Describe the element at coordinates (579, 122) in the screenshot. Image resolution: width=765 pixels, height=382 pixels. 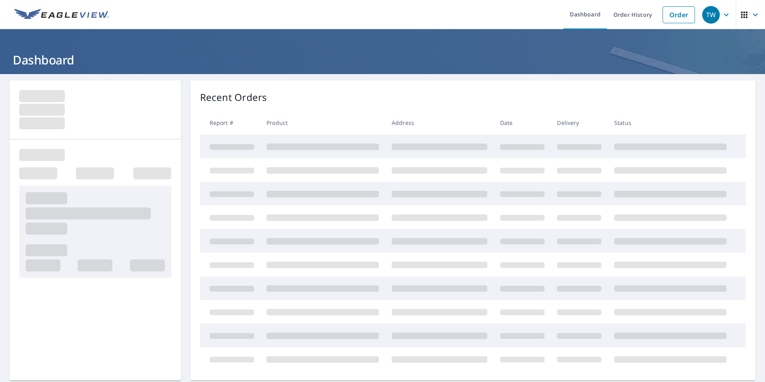
I see `th: Delivery` at that location.